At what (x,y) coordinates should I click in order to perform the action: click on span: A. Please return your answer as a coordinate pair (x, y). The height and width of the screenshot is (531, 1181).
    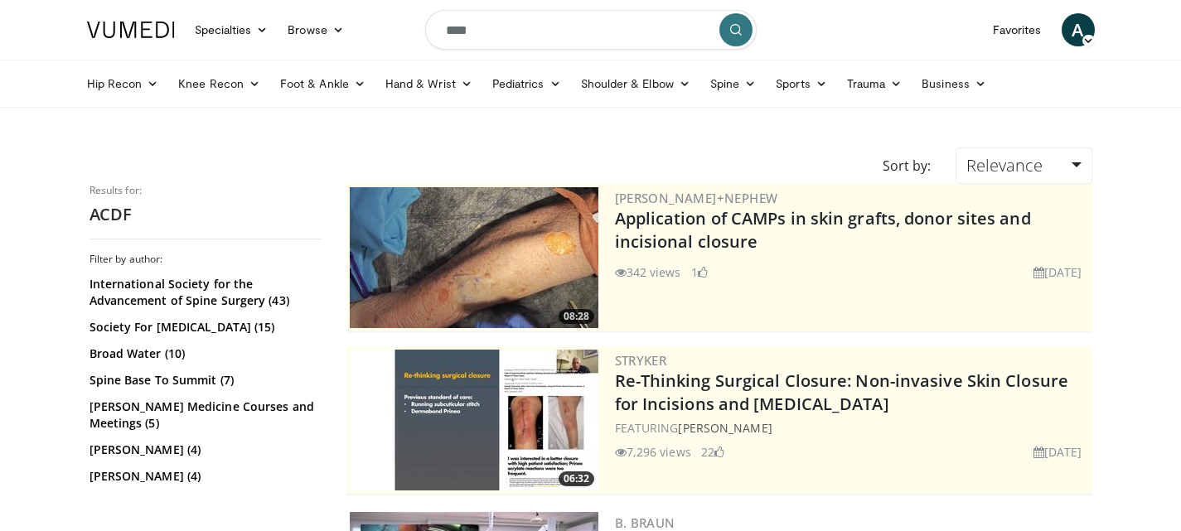
    Looking at the image, I should click on (1078, 30).